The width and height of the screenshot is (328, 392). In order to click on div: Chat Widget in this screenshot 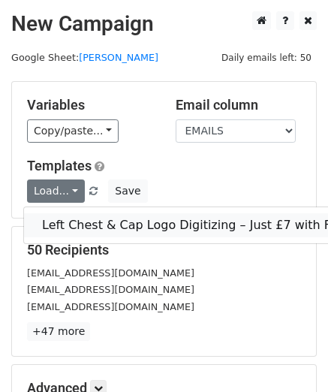, I will do `click(291, 356)`.